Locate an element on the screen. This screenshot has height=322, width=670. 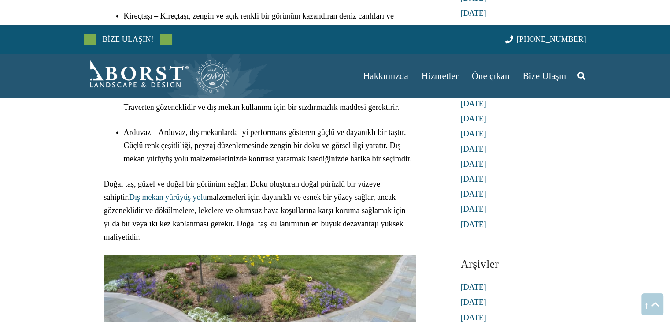
a: Bize Ulaşın is located at coordinates (544, 76).